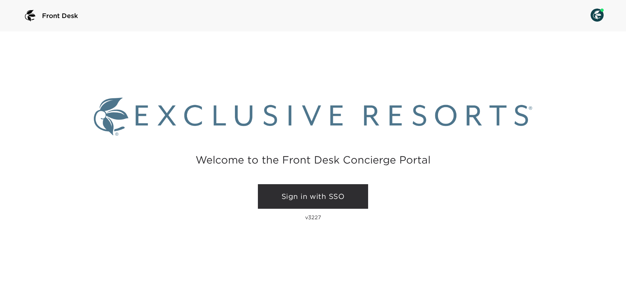  What do you see at coordinates (313, 160) in the screenshot?
I see `h2: Welcome to the Front Desk Concierge Portal` at bounding box center [313, 160].